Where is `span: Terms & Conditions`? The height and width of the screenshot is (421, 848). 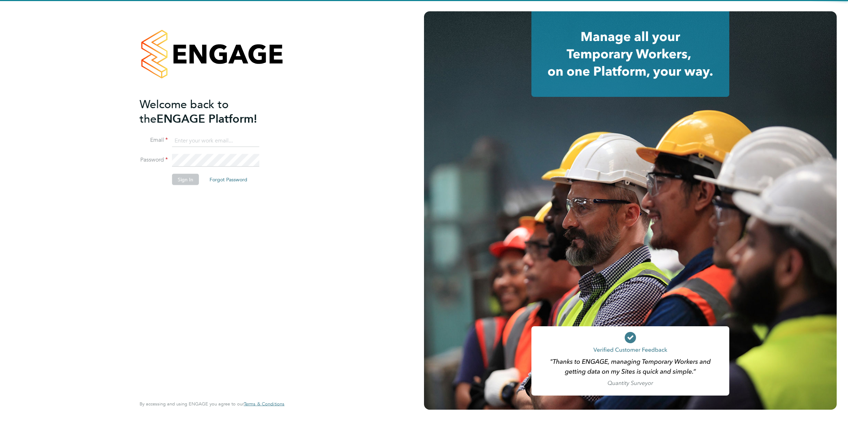 span: Terms & Conditions is located at coordinates (264, 403).